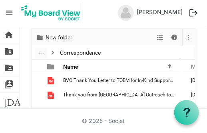 The width and height of the screenshot is (207, 133). I want to click on button: dropdownbutton, so click(41, 53).